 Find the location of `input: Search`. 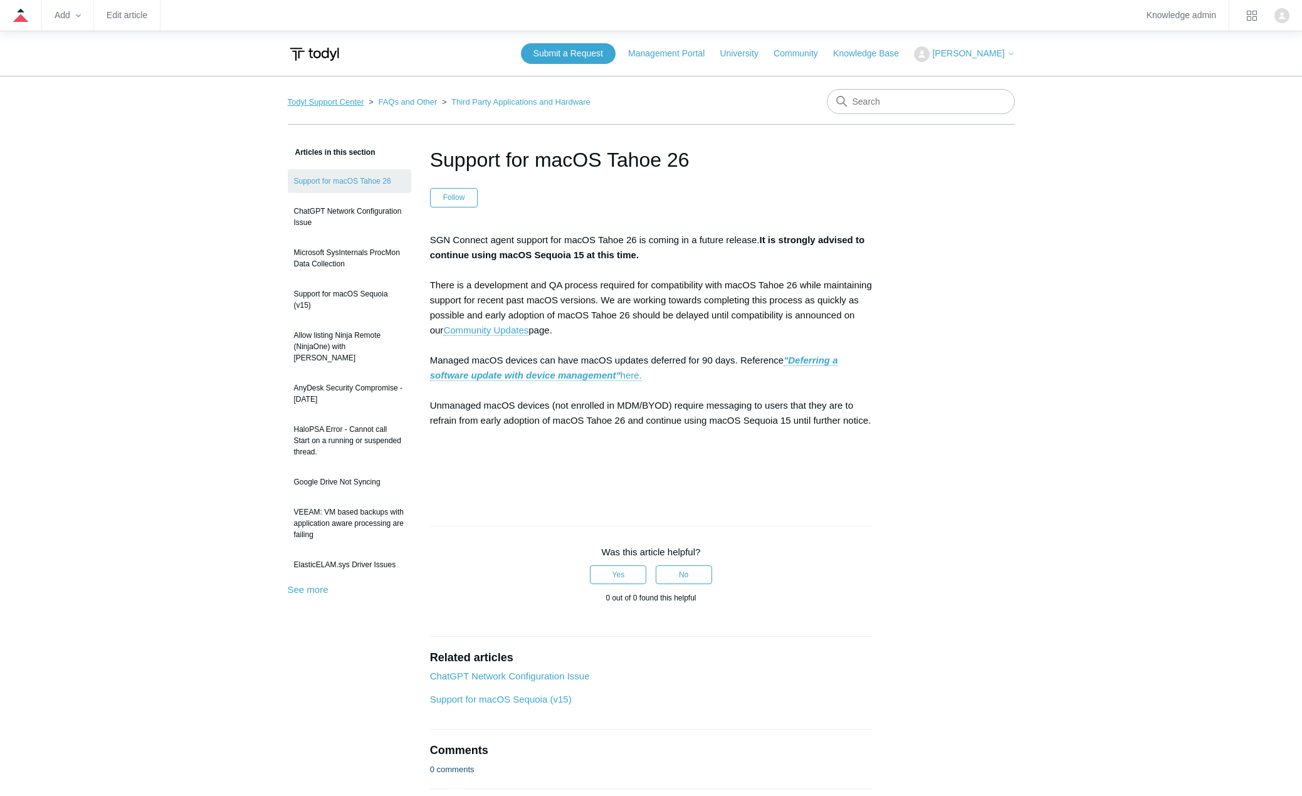

input: Search is located at coordinates (921, 102).